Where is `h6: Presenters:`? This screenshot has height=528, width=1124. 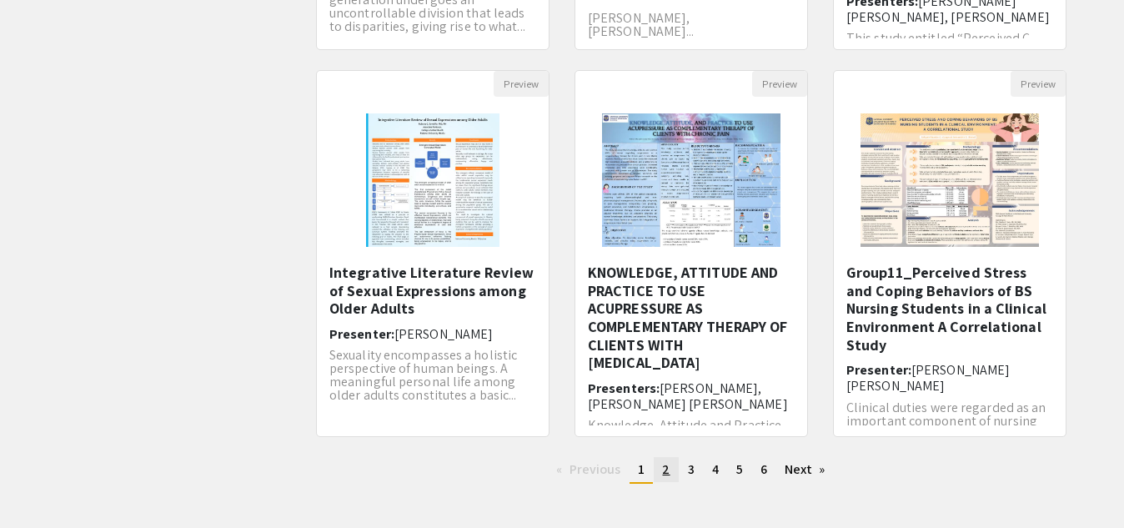 h6: Presenters: is located at coordinates (691, 396).